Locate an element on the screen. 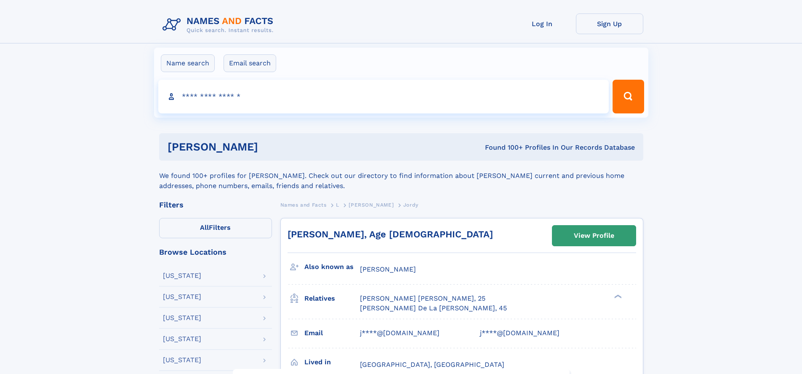  a: Names and Facts is located at coordinates (304, 204).